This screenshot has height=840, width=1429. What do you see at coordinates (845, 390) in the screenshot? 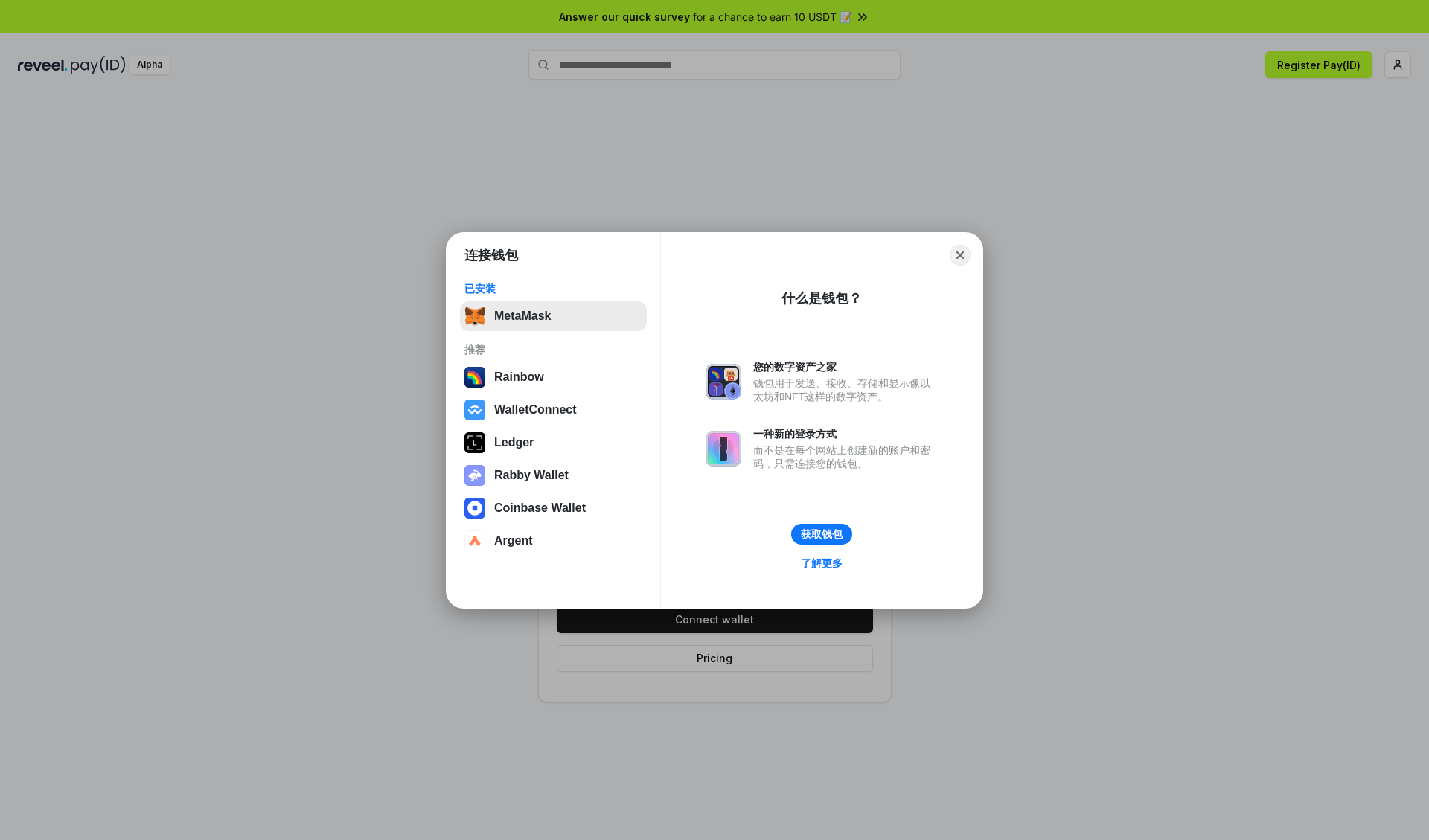
I see `div: 钱包用于发送、接收、存储和显示像以太坊和NFT这样的数字资产。` at bounding box center [845, 390].